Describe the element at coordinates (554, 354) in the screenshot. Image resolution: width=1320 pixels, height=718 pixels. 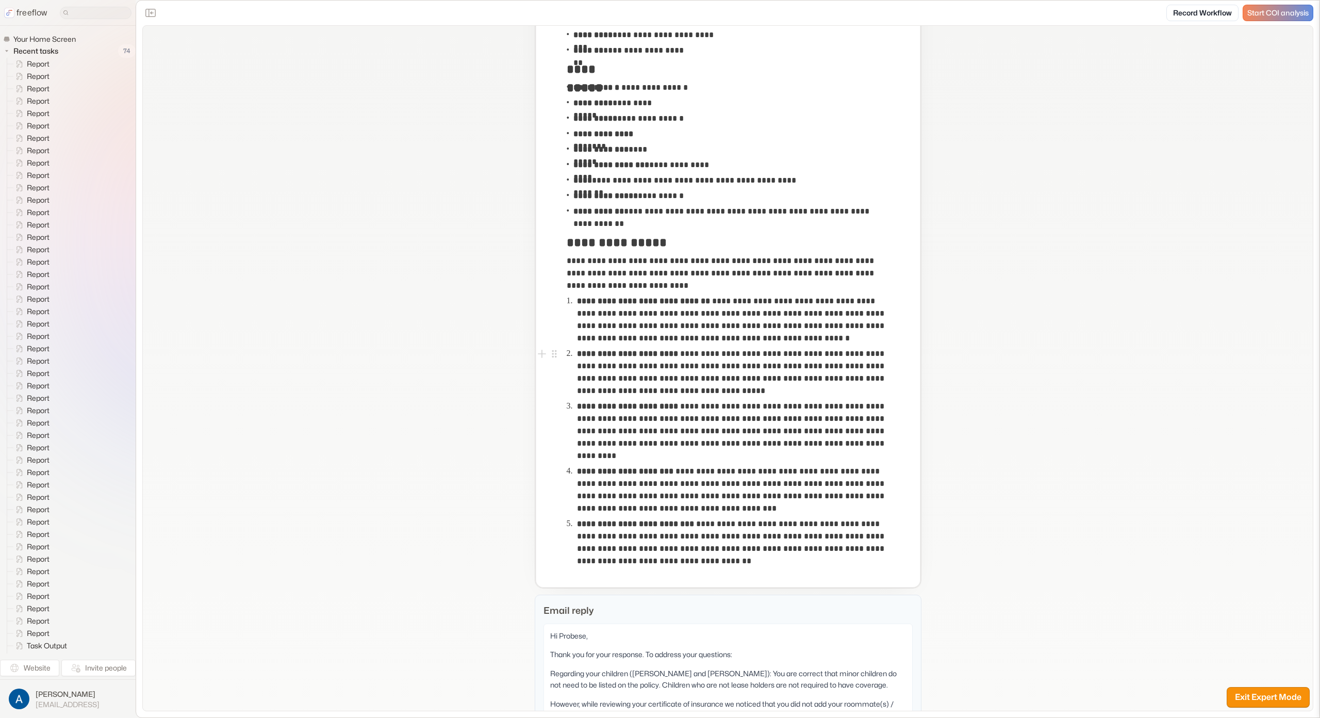
I see `button: Open block menu` at that location.